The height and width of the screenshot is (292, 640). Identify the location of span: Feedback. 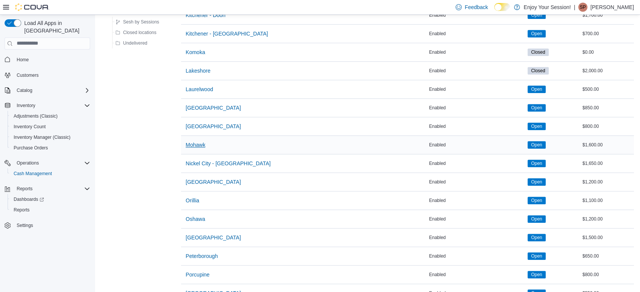
(476, 7).